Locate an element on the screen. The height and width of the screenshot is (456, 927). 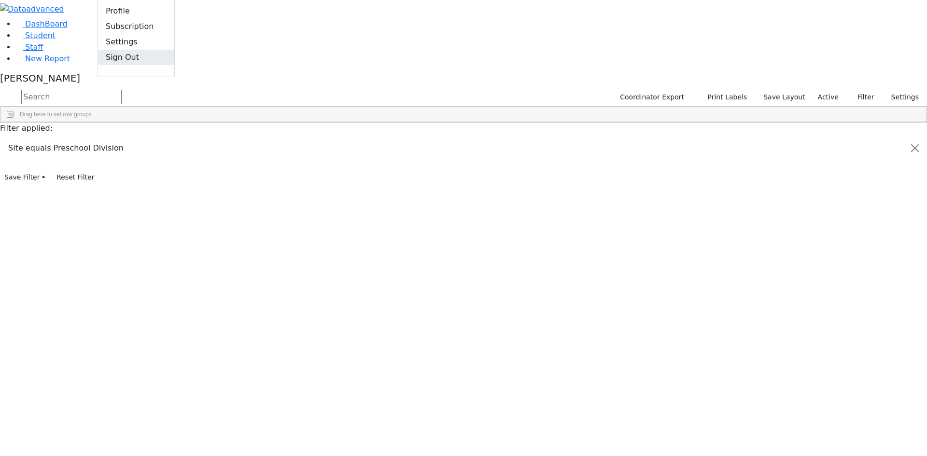
span: Staff is located at coordinates (34, 47).